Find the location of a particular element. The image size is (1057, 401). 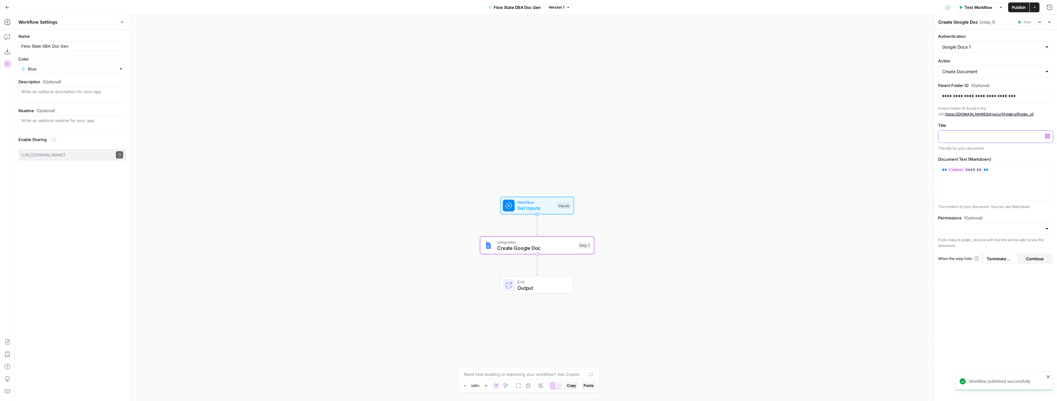

span: Output is located at coordinates (543, 288).